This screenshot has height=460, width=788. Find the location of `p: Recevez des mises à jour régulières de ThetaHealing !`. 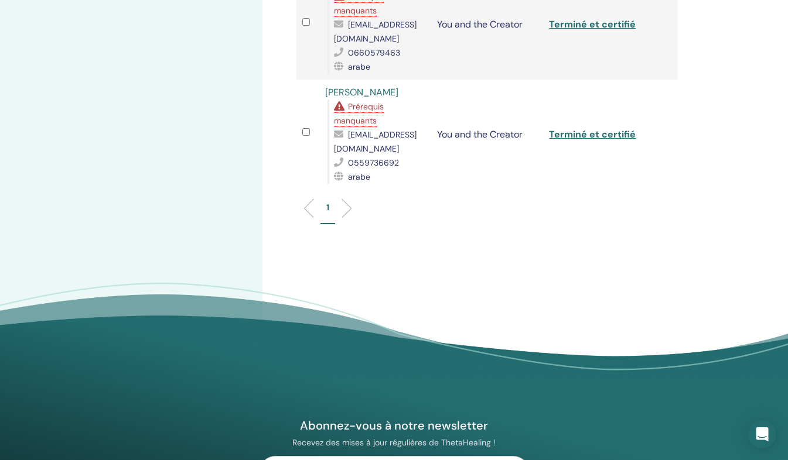

p: Recevez des mises à jour régulières de ThetaHealing ! is located at coordinates (394, 443).